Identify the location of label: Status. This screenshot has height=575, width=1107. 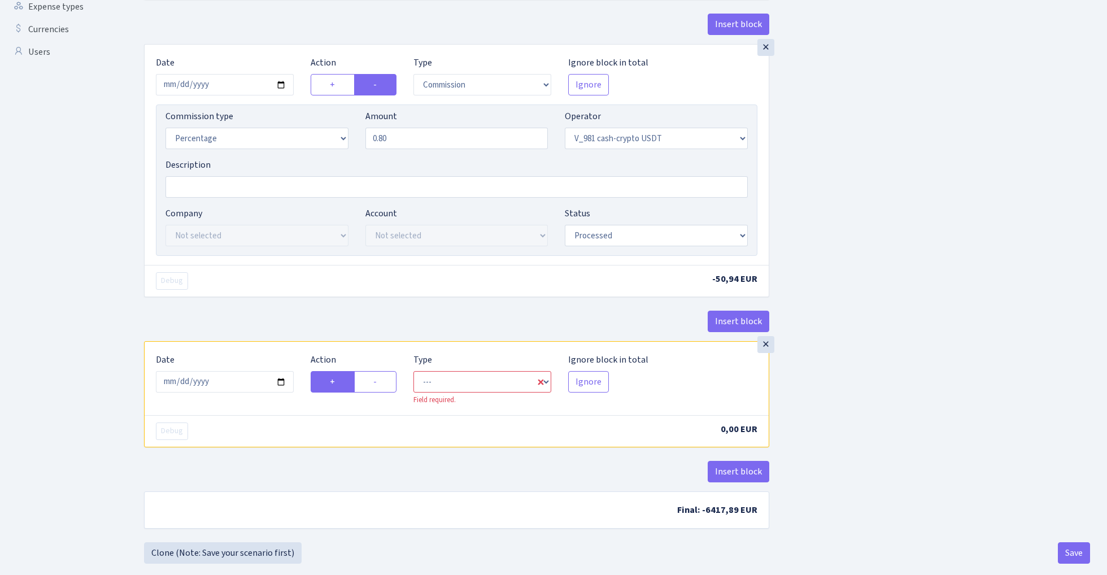
(577, 213).